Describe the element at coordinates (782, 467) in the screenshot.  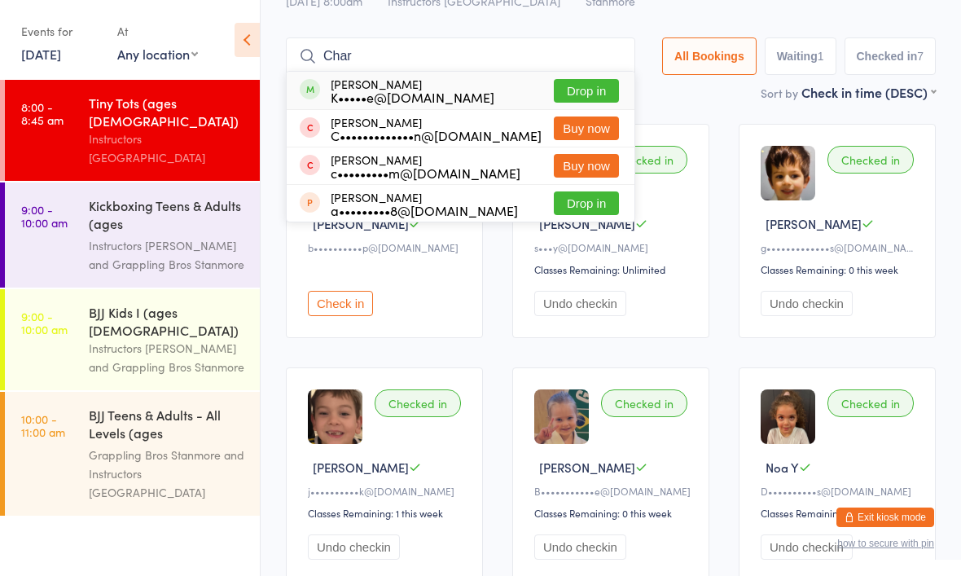
I see `span: Noa Y` at that location.